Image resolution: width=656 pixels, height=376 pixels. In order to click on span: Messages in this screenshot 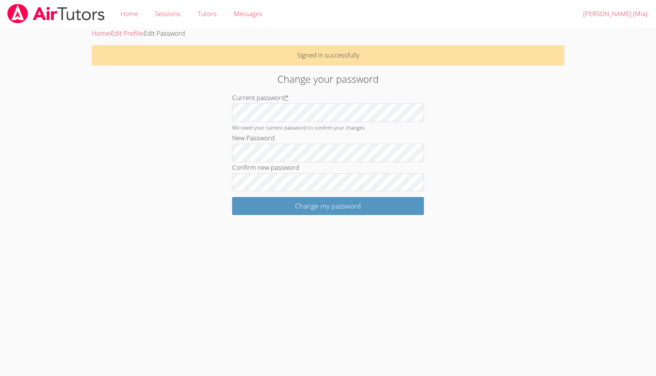, I will do `click(248, 13)`.